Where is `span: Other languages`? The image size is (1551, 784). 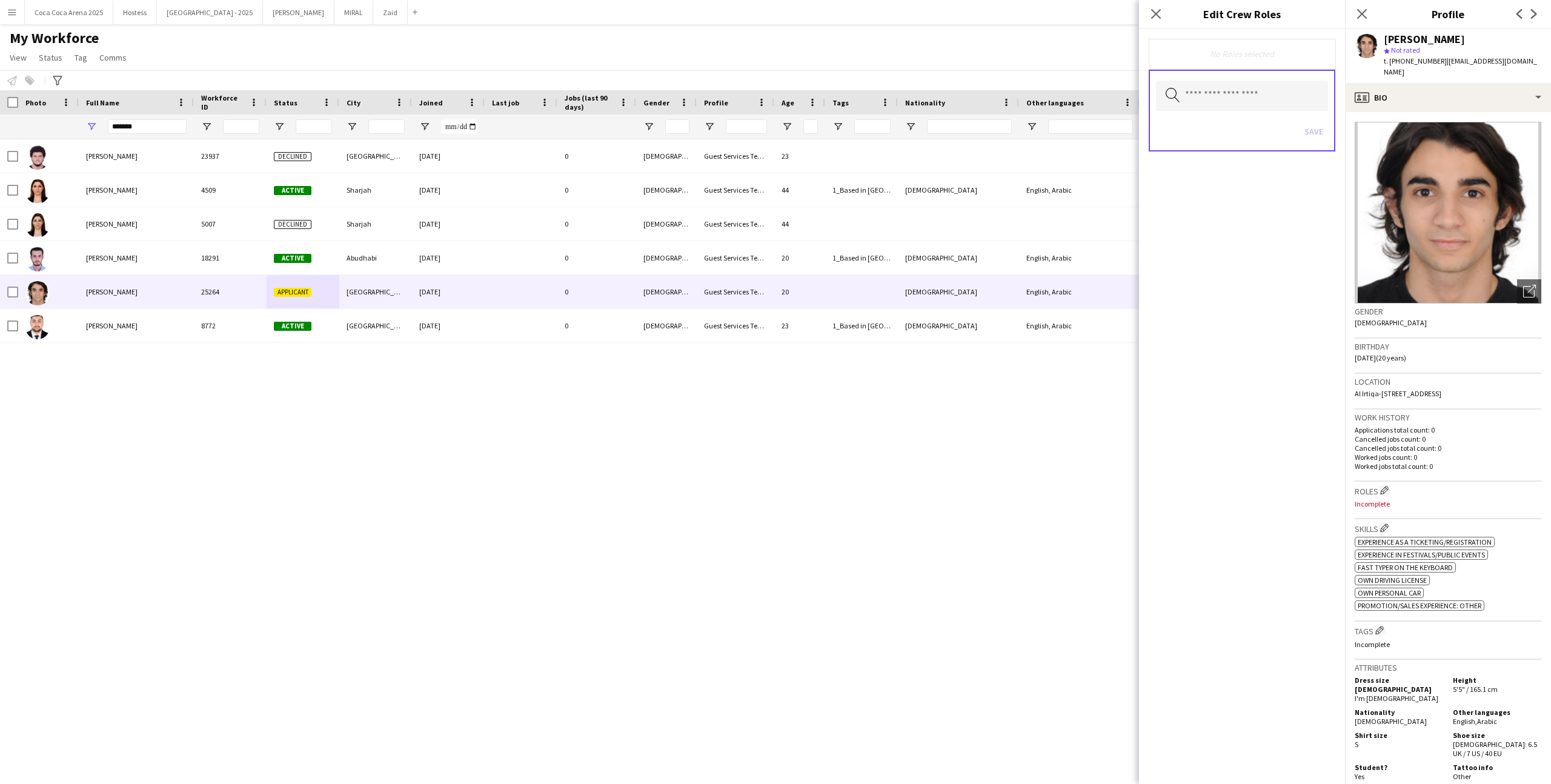
span: Other languages is located at coordinates (1054, 102).